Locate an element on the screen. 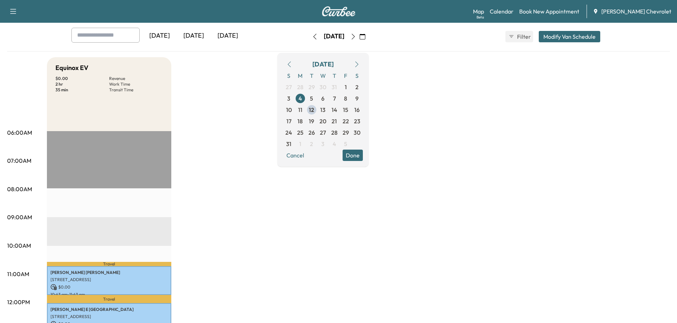  button: Done is located at coordinates (352, 155).